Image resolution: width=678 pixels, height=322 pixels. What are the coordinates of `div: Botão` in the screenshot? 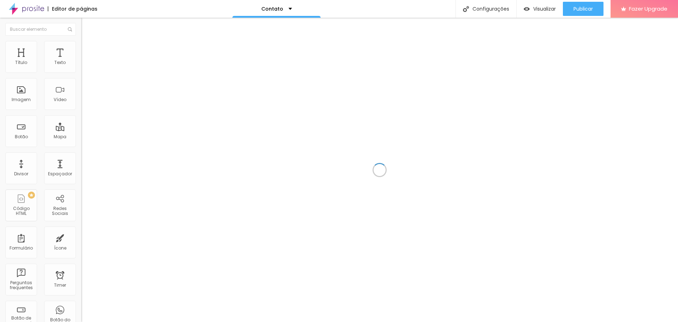 It's located at (21, 137).